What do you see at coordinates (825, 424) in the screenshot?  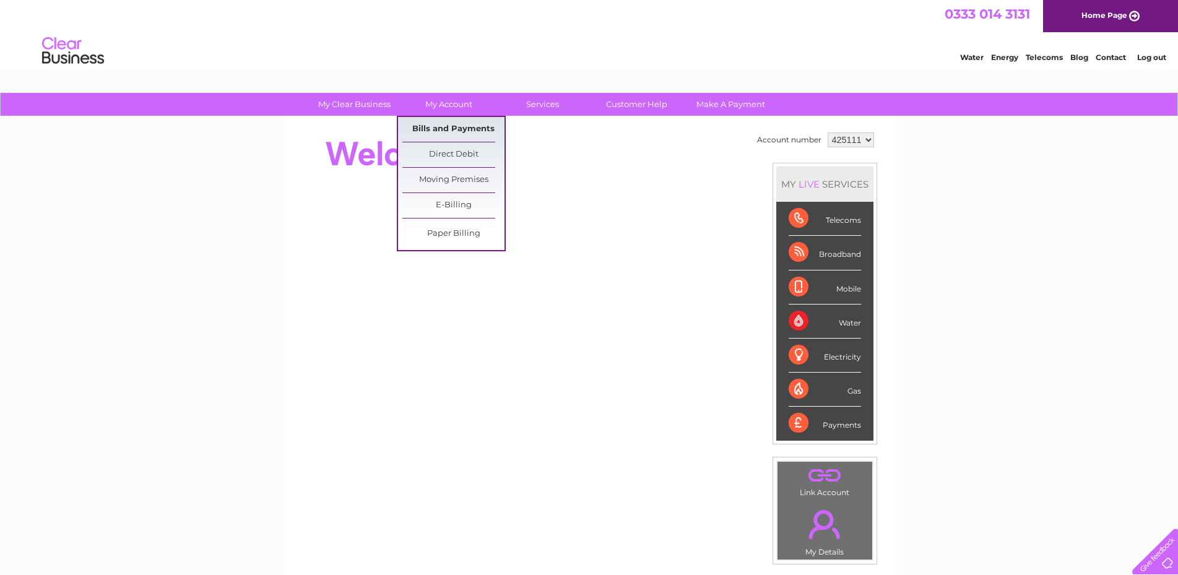 I see `div: Payments` at bounding box center [825, 424].